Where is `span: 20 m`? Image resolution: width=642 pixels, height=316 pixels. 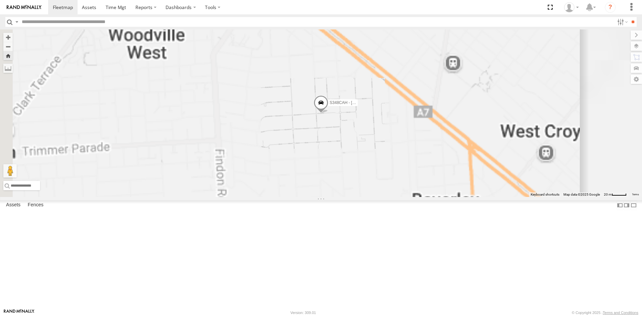
span: 20 m is located at coordinates (608, 194).